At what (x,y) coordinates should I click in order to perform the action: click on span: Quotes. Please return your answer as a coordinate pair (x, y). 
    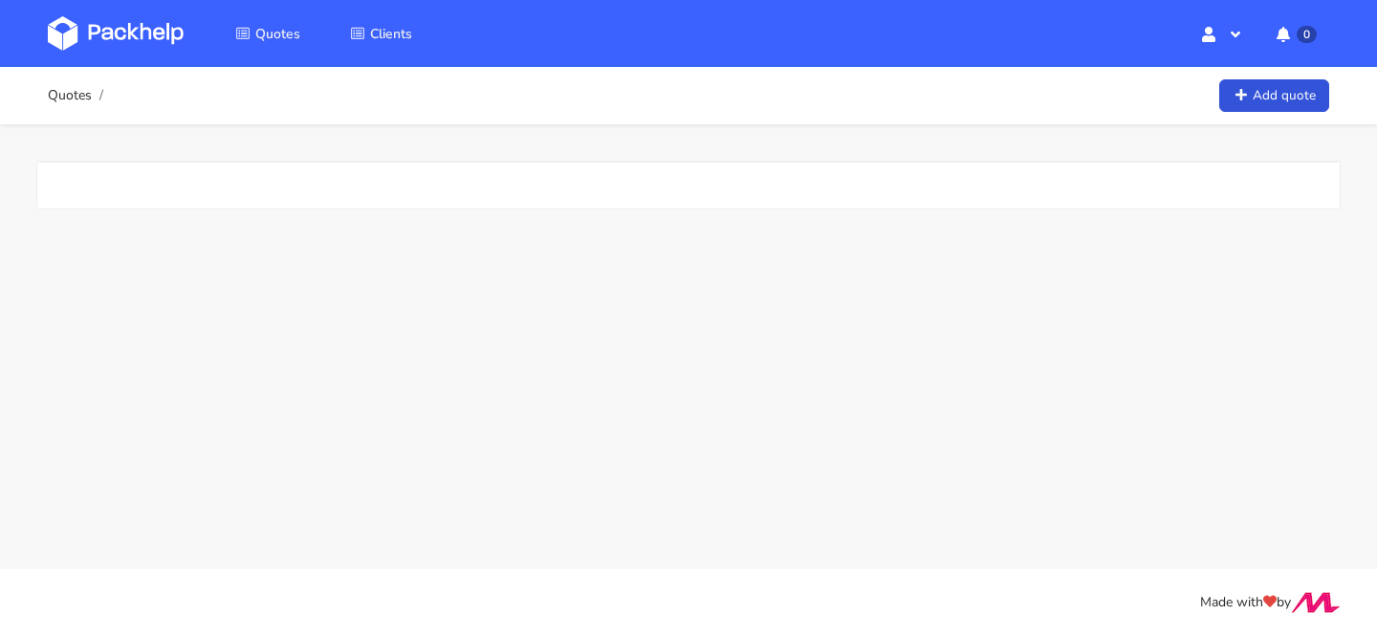
    Looking at the image, I should click on (277, 33).